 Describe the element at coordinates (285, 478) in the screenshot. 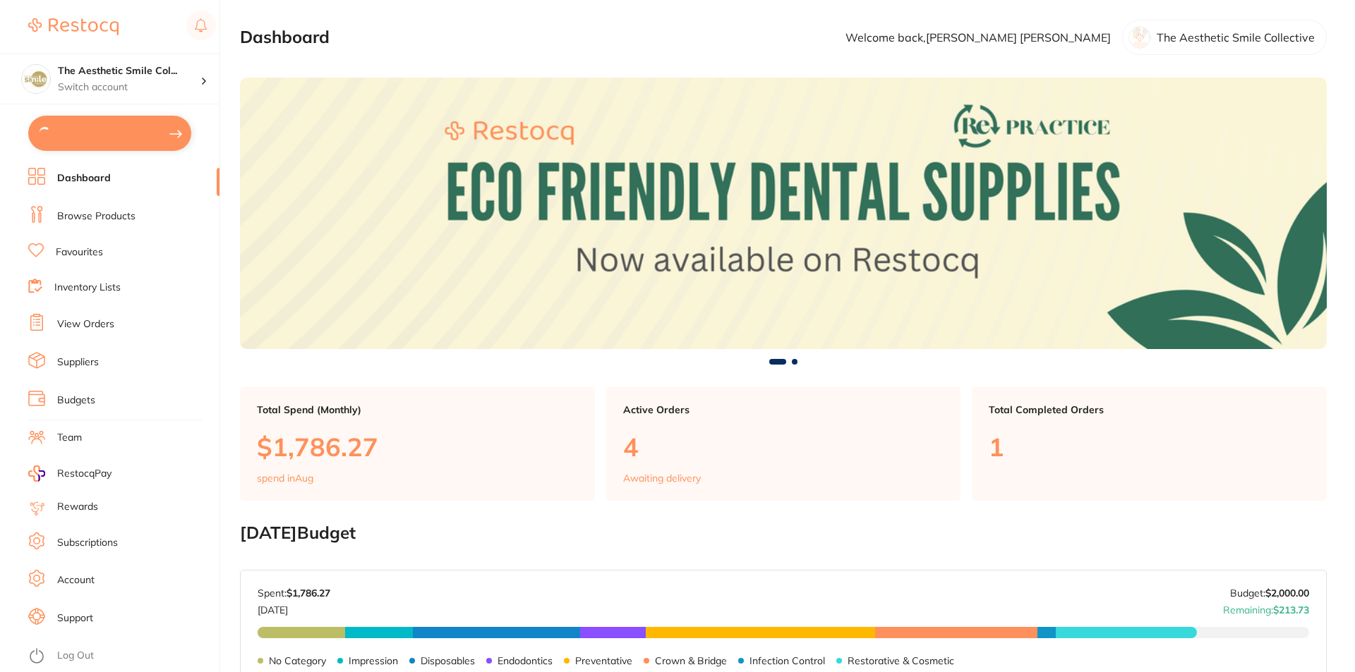

I see `p: spend in Aug` at that location.